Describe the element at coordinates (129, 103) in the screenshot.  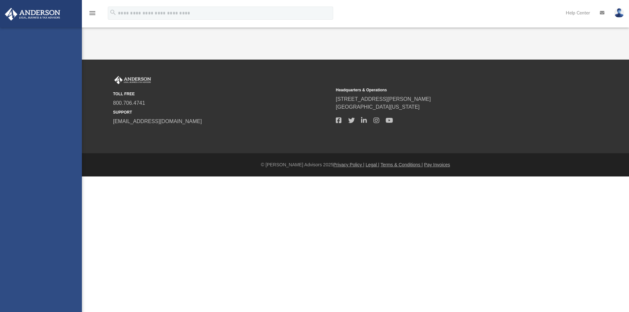
I see `a: 800.706.4741` at that location.